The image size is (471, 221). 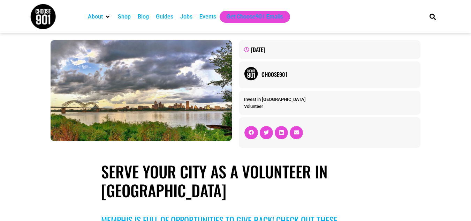 I want to click on div: Share on facebook, so click(x=251, y=132).